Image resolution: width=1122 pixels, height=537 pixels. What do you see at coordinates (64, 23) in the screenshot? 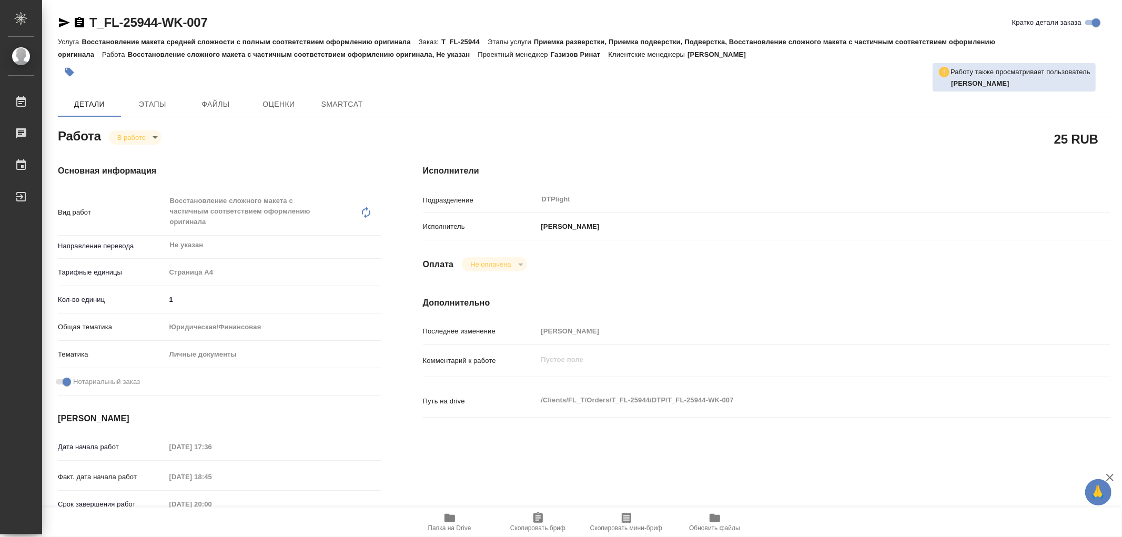
I see `button: Скопировать ссылку для ЯМессенджера` at bounding box center [64, 23].